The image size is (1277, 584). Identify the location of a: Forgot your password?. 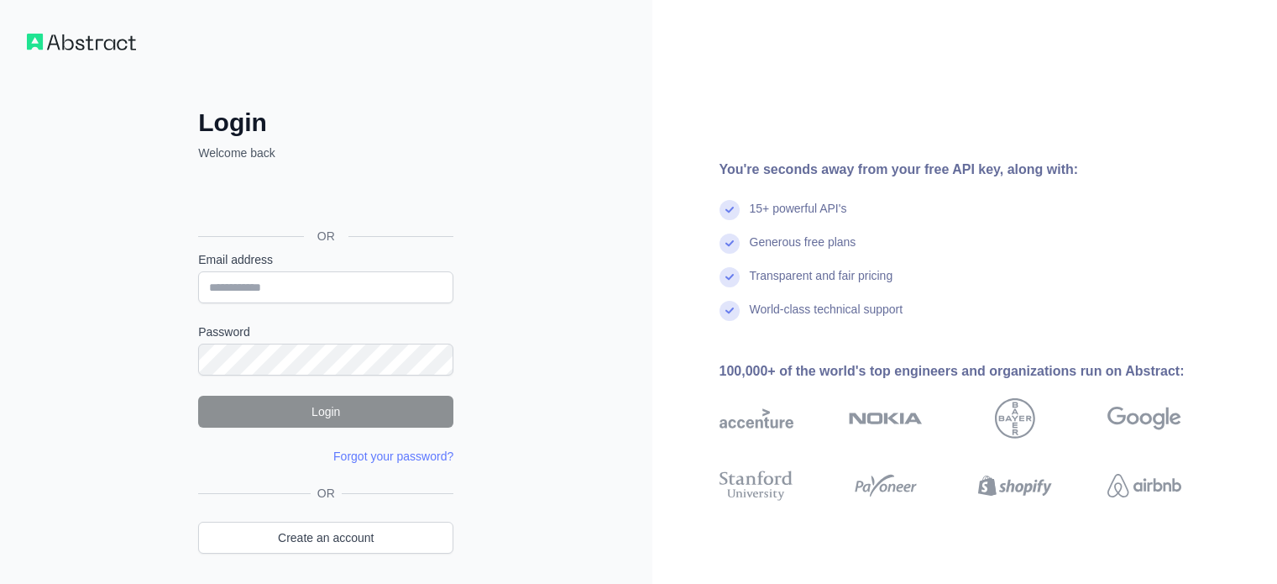
(393, 456).